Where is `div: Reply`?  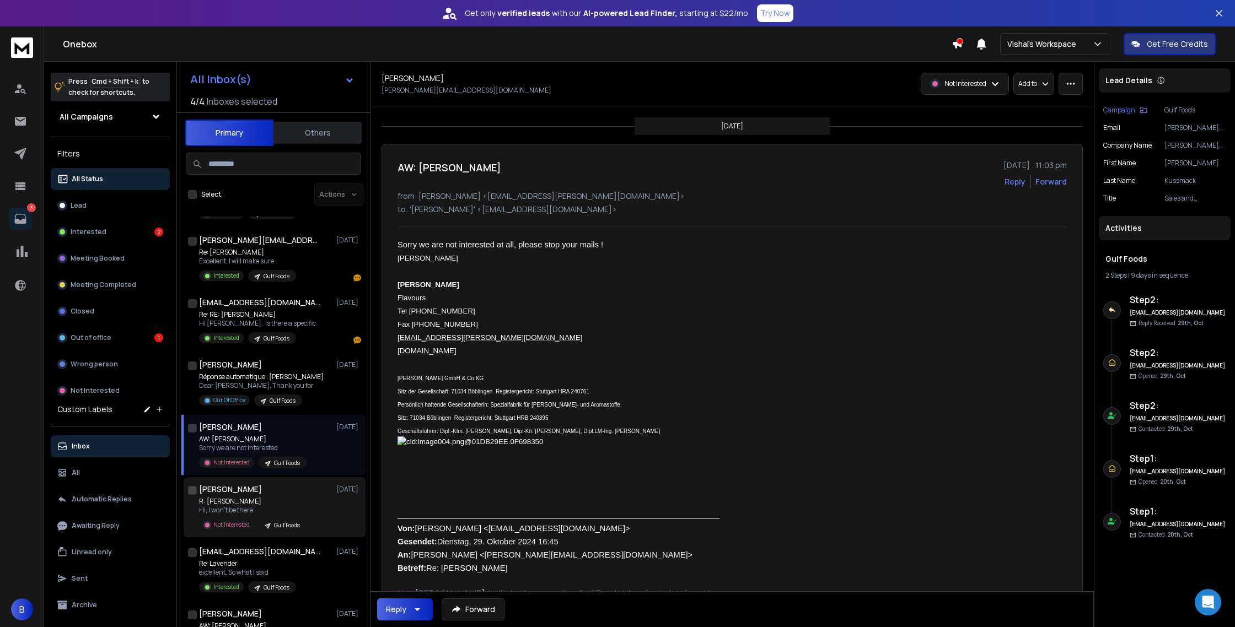
div: Reply is located at coordinates (396, 610).